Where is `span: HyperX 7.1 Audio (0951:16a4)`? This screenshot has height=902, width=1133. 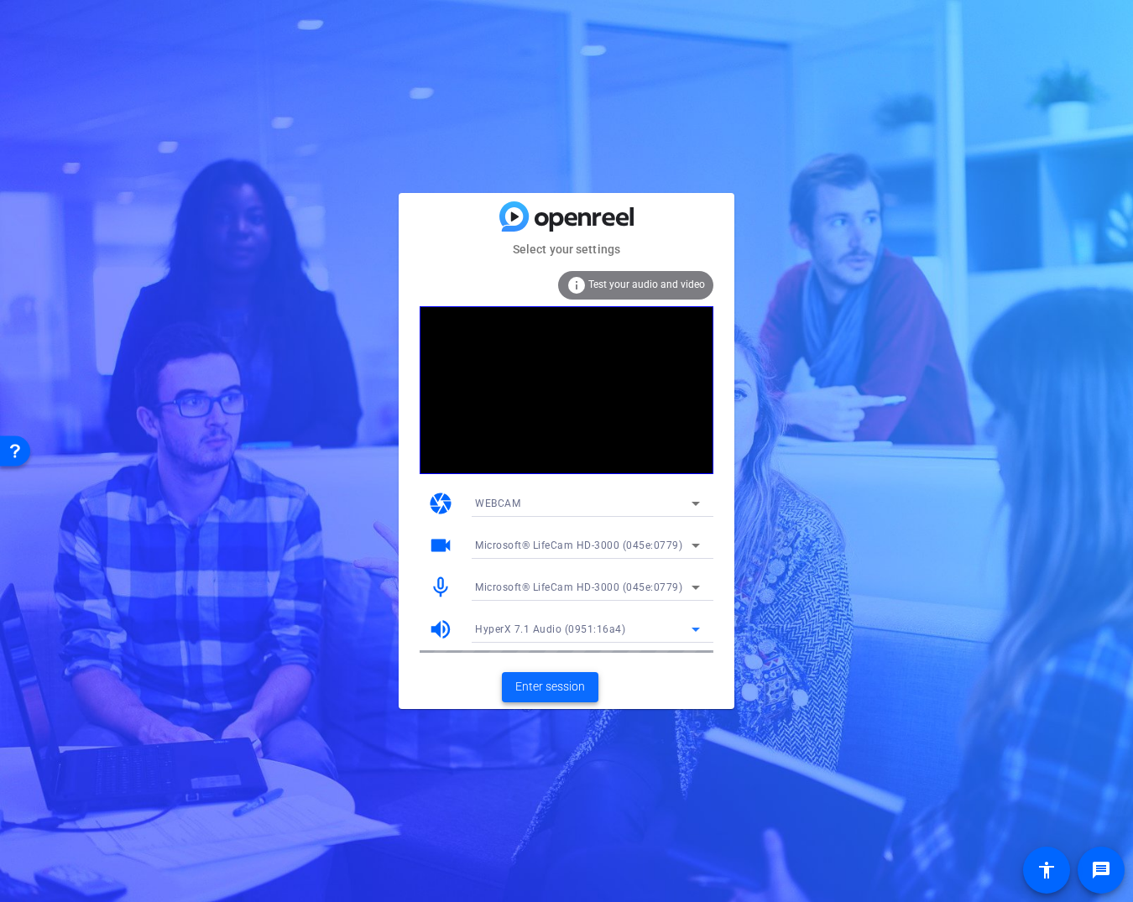 span: HyperX 7.1 Audio (0951:16a4) is located at coordinates (550, 630).